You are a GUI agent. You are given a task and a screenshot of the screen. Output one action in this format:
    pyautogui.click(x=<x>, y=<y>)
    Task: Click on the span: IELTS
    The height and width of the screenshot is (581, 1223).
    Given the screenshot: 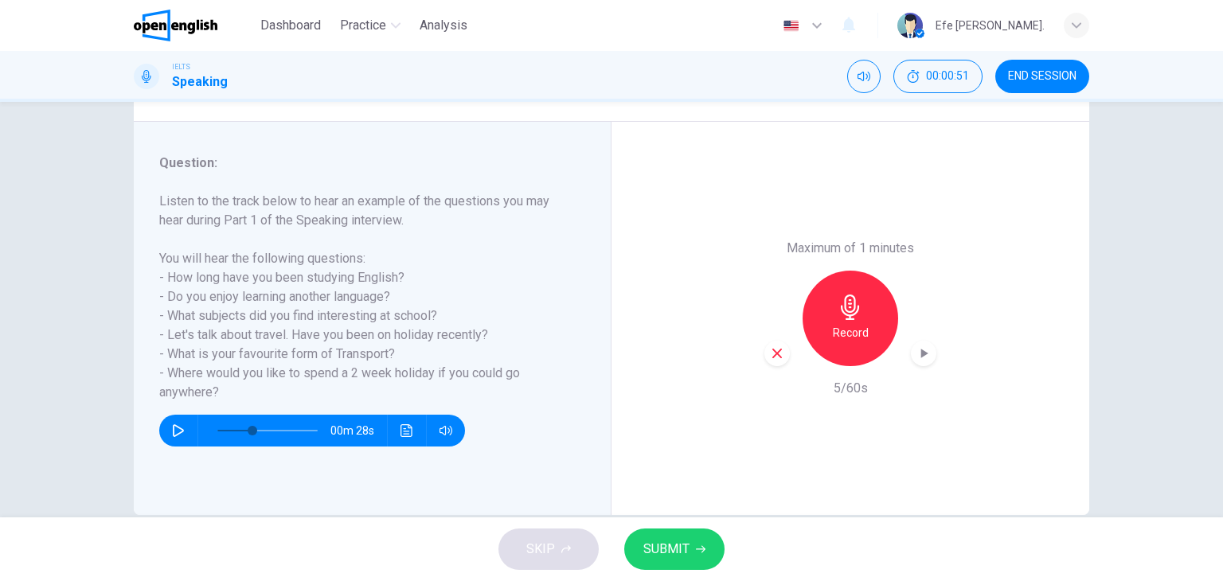 What is the action you would take?
    pyautogui.click(x=181, y=67)
    